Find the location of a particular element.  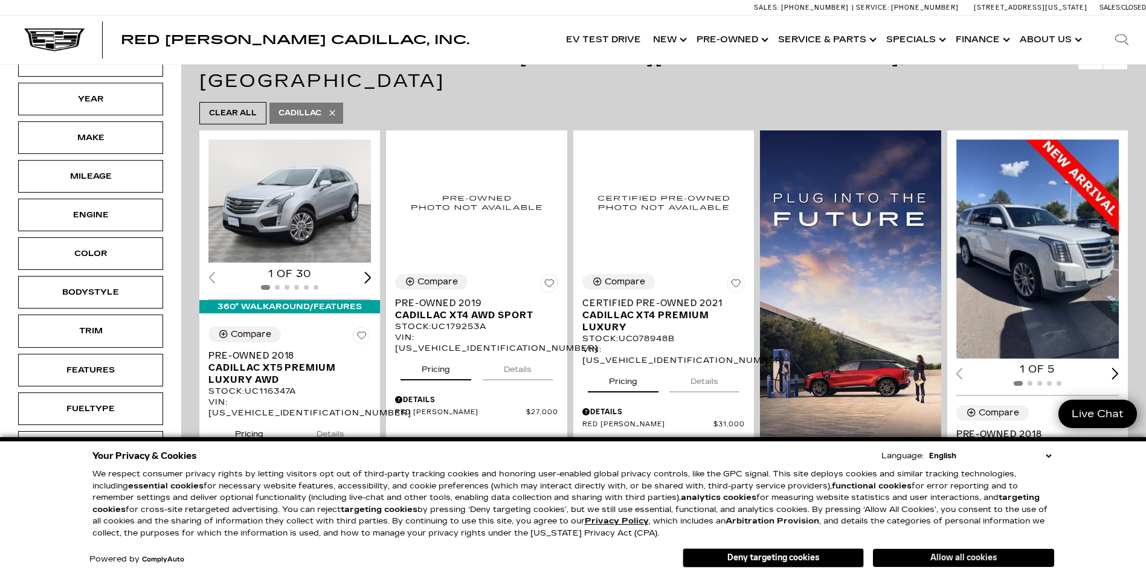

p: We respect consumer privacy rights by letting visitors opt out of third-party tracking cookies an... is located at coordinates (573, 504).